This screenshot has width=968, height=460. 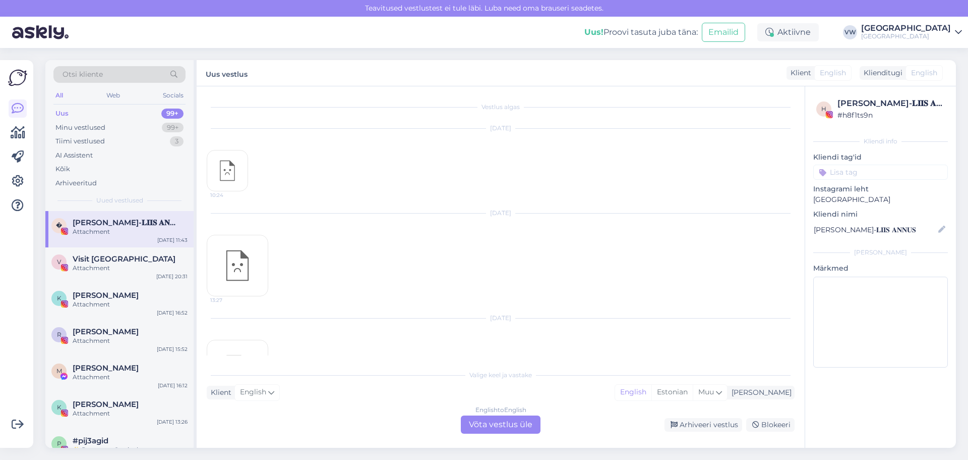 What do you see at coordinates (824, 108) in the screenshot?
I see `span: h` at bounding box center [824, 108].